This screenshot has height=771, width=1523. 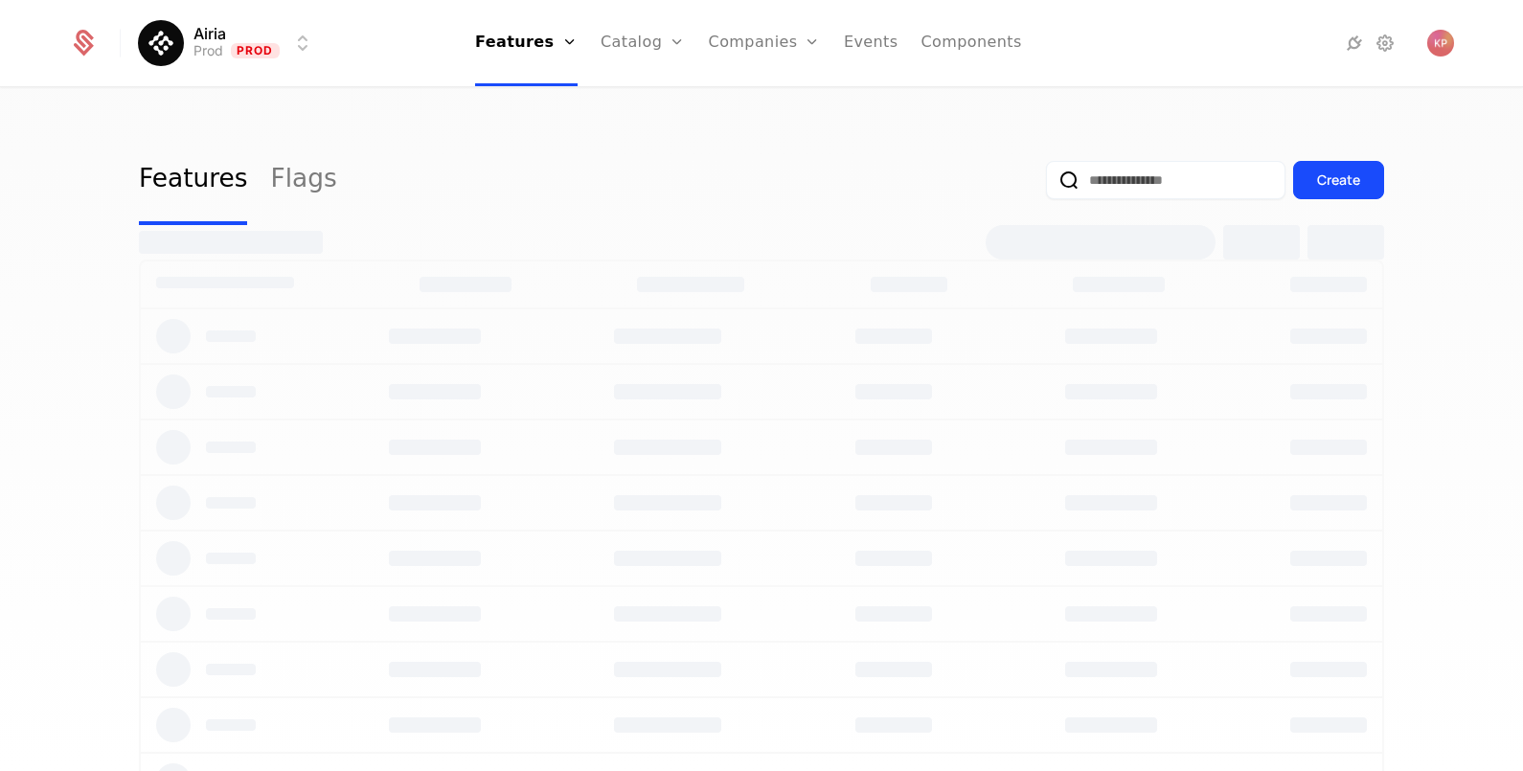 What do you see at coordinates (208, 51) in the screenshot?
I see `div: Prod` at bounding box center [208, 51].